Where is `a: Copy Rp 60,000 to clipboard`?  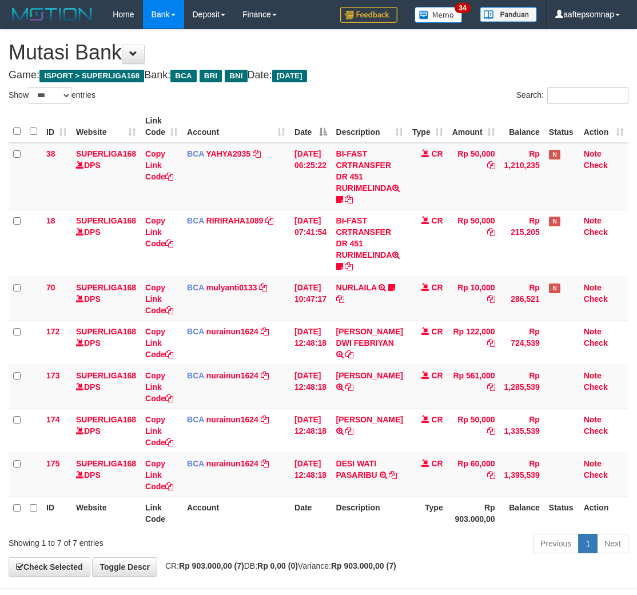 a: Copy Rp 60,000 to clipboard is located at coordinates (491, 475).